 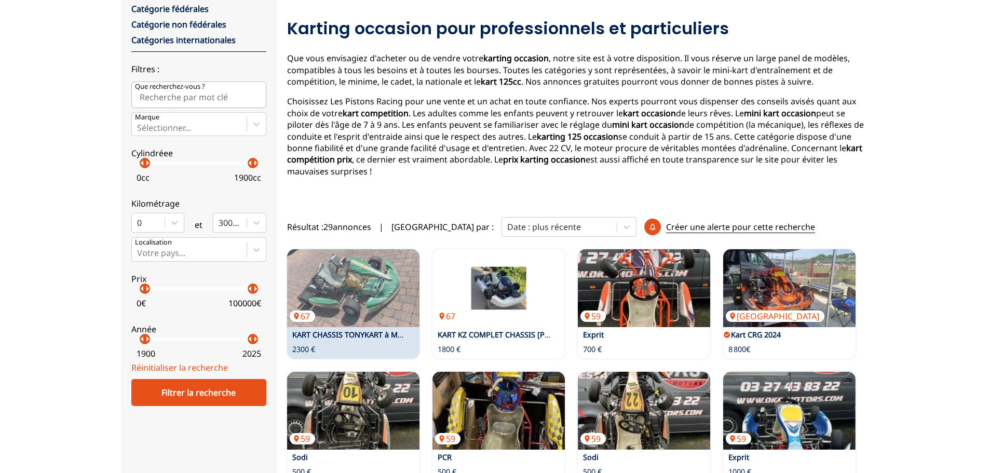 I want to click on strong: kart compétition prix, so click(x=575, y=154).